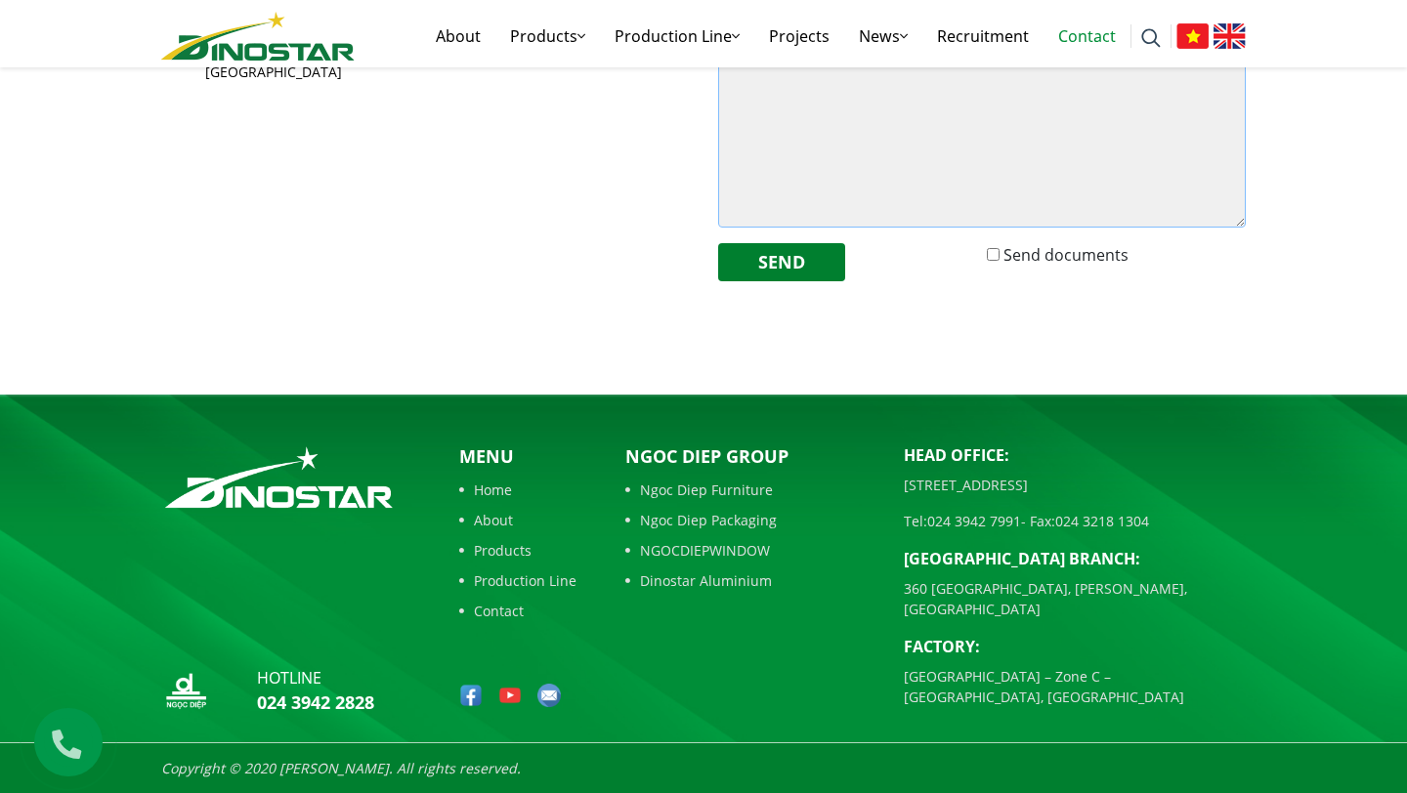  What do you see at coordinates (883, 36) in the screenshot?
I see `a: News` at bounding box center [883, 36].